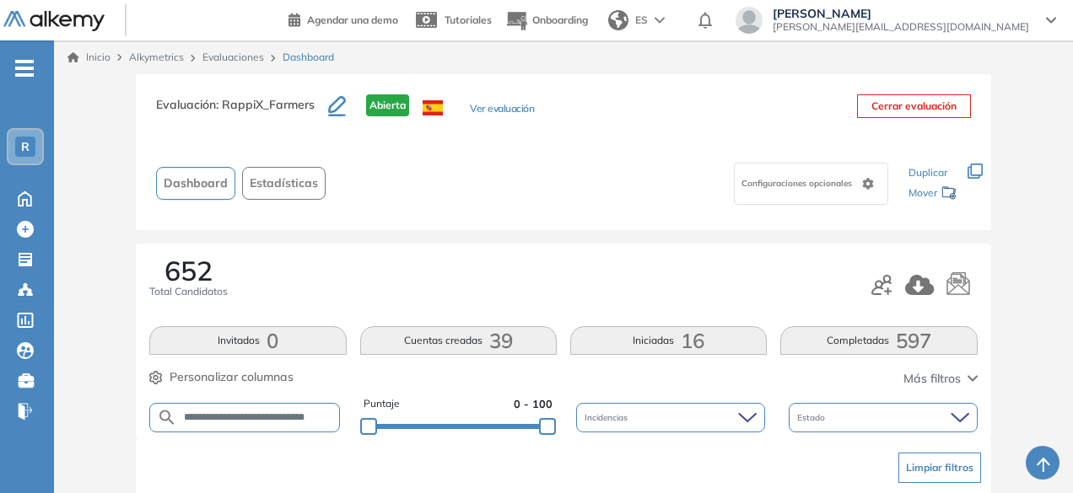  Describe the element at coordinates (811, 184) in the screenshot. I see `div: Configuraciones opcionales` at that location.